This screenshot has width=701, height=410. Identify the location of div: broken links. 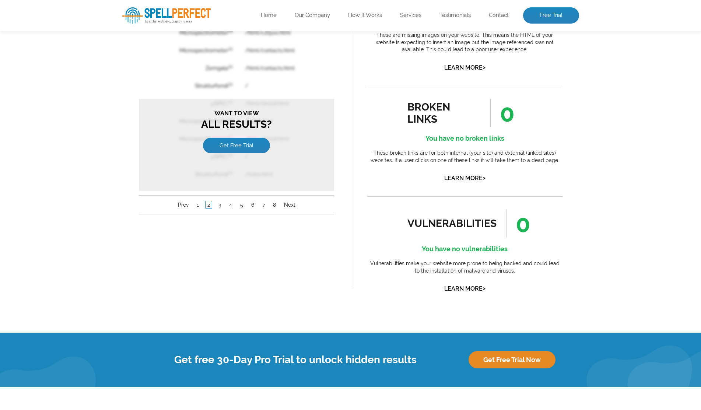
(441, 113).